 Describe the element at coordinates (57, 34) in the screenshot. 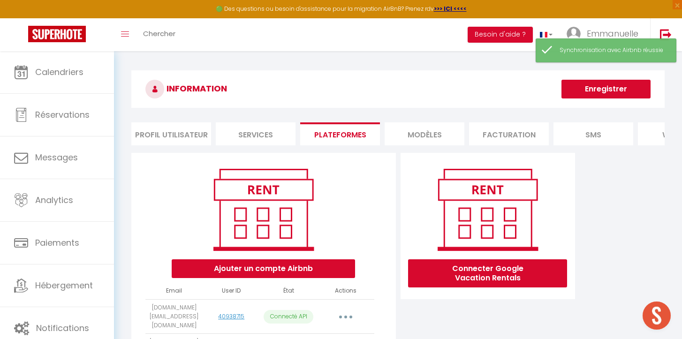

I see `img: Super Booking` at that location.